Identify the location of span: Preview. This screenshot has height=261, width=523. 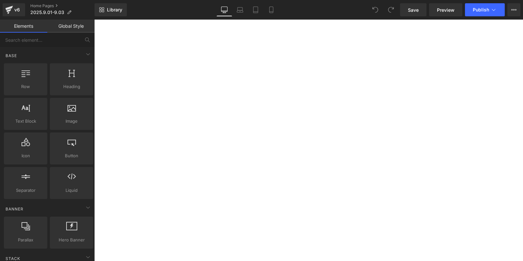
(445, 10).